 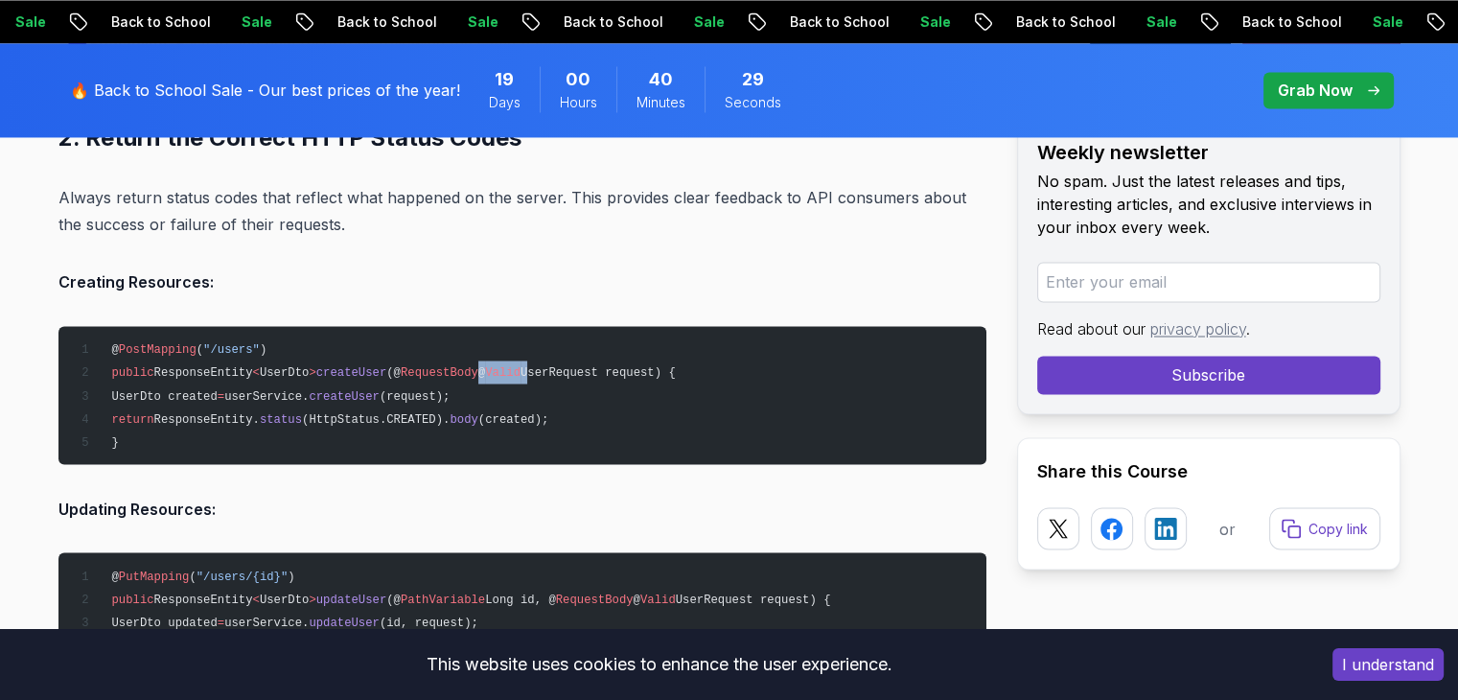 What do you see at coordinates (1227, 528) in the screenshot?
I see `p: or` at bounding box center [1227, 528].